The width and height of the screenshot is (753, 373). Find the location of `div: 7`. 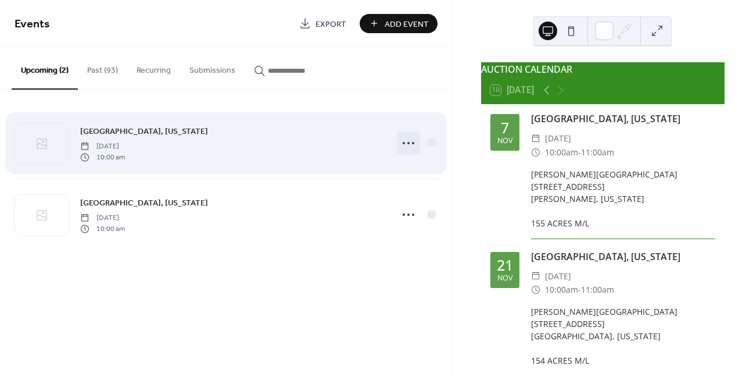

div: 7 is located at coordinates (505, 127).